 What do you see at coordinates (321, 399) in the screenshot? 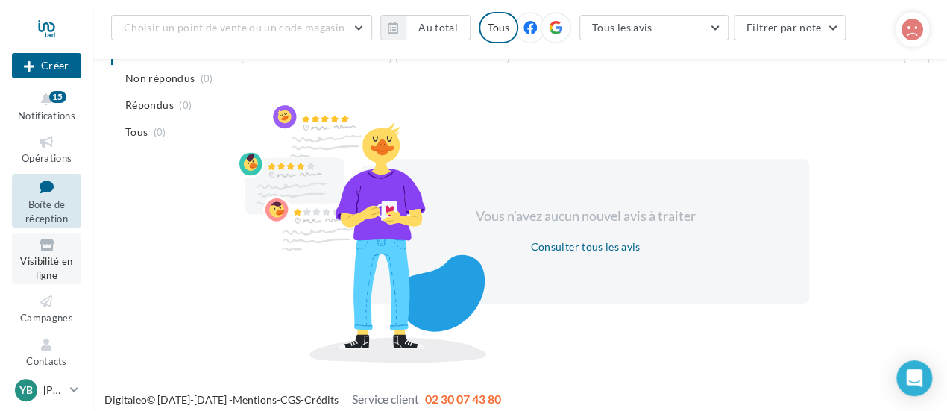
I see `a: Crédits` at bounding box center [321, 399].